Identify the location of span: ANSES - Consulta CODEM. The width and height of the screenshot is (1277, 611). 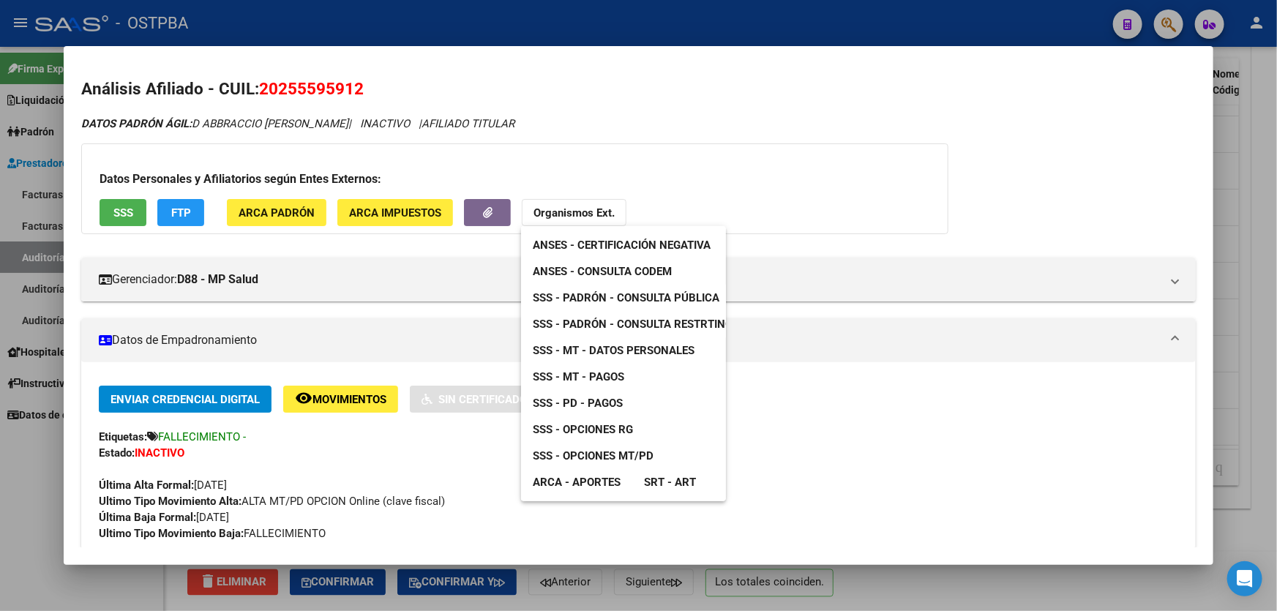
(602, 271).